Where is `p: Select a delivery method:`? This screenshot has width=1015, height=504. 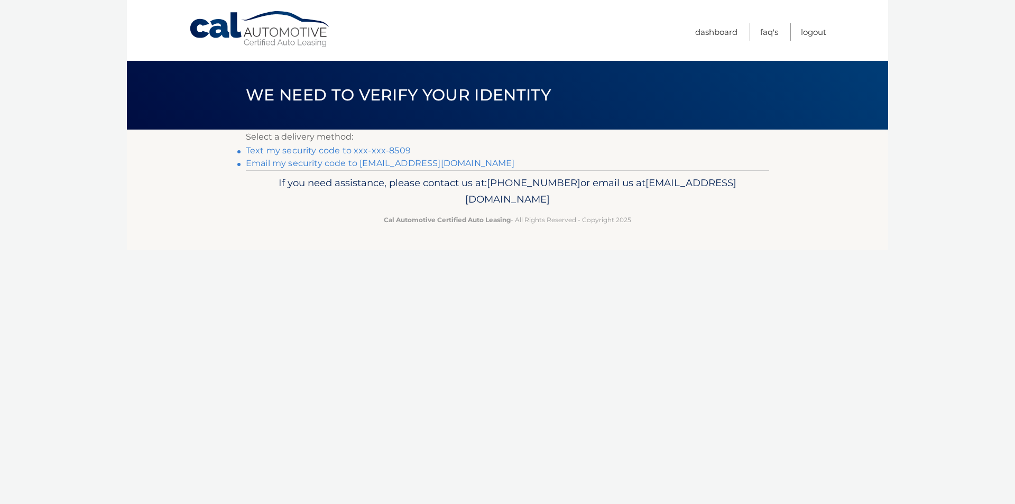
p: Select a delivery method: is located at coordinates (508, 137).